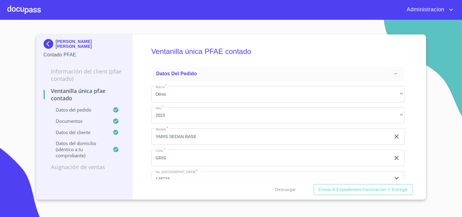  I want to click on p: Datos del domicilio (idéntico a tu comprobante), so click(78, 149).